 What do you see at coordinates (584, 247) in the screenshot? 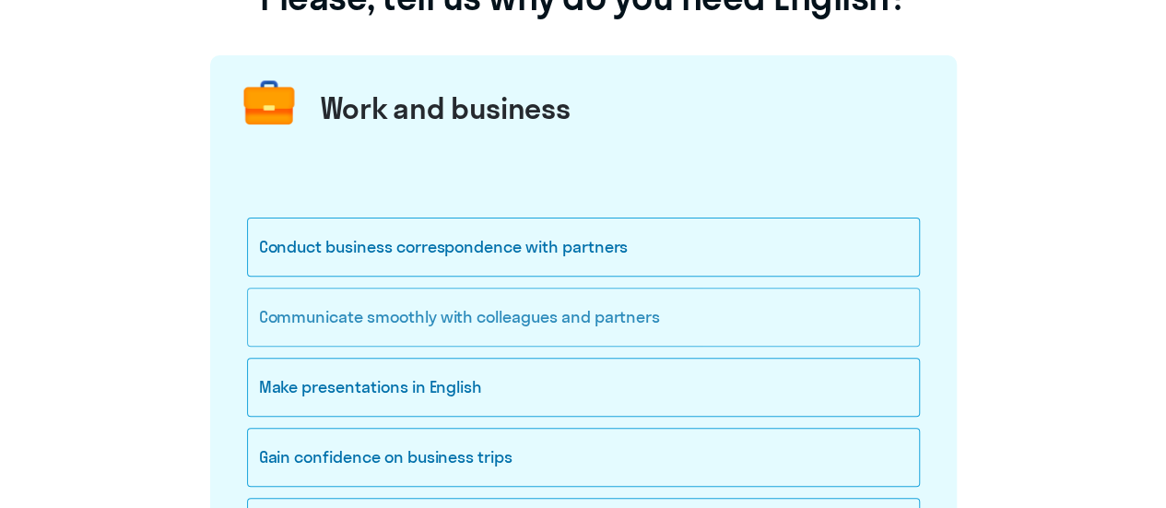
I see `div: Conduct business correspondence with partners` at bounding box center [584, 247].